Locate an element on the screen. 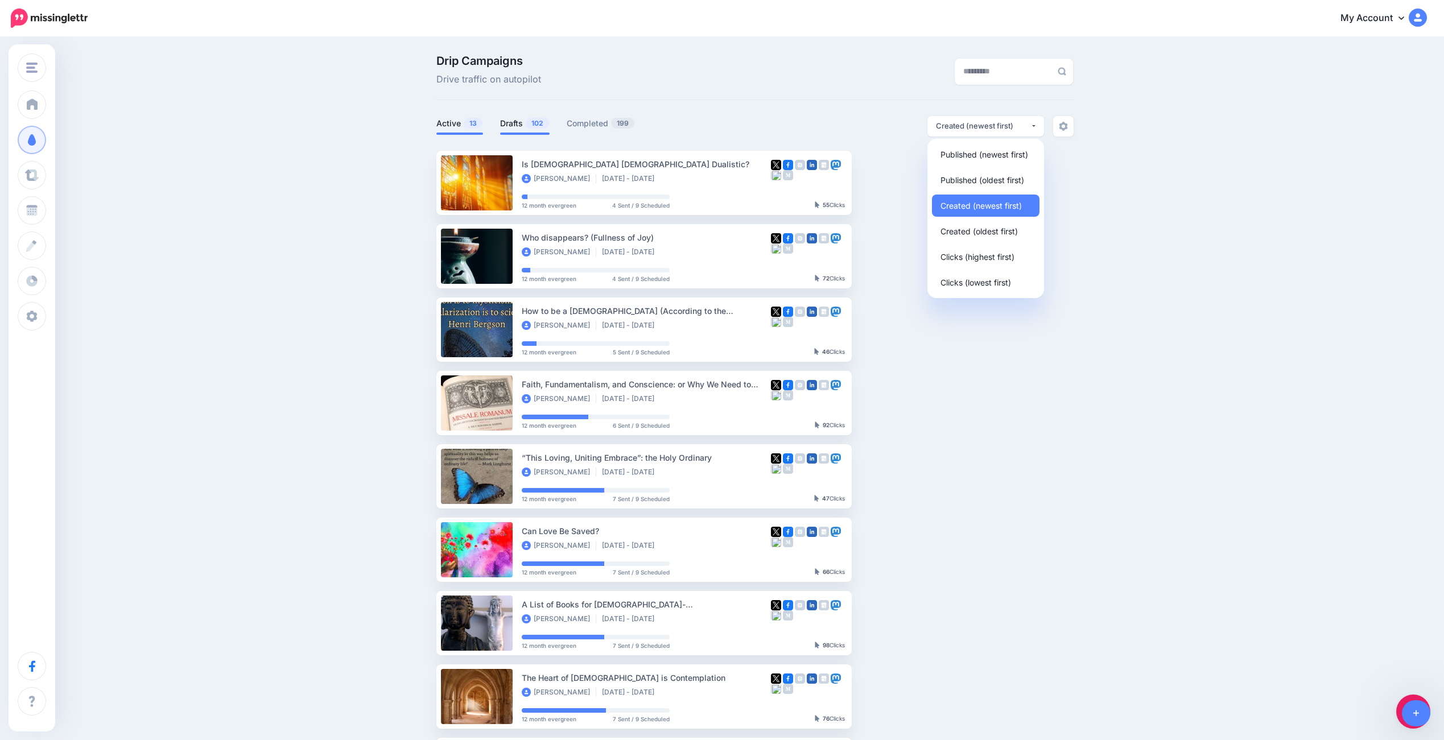 This screenshot has width=1444, height=740. span: 102 is located at coordinates (537, 123).